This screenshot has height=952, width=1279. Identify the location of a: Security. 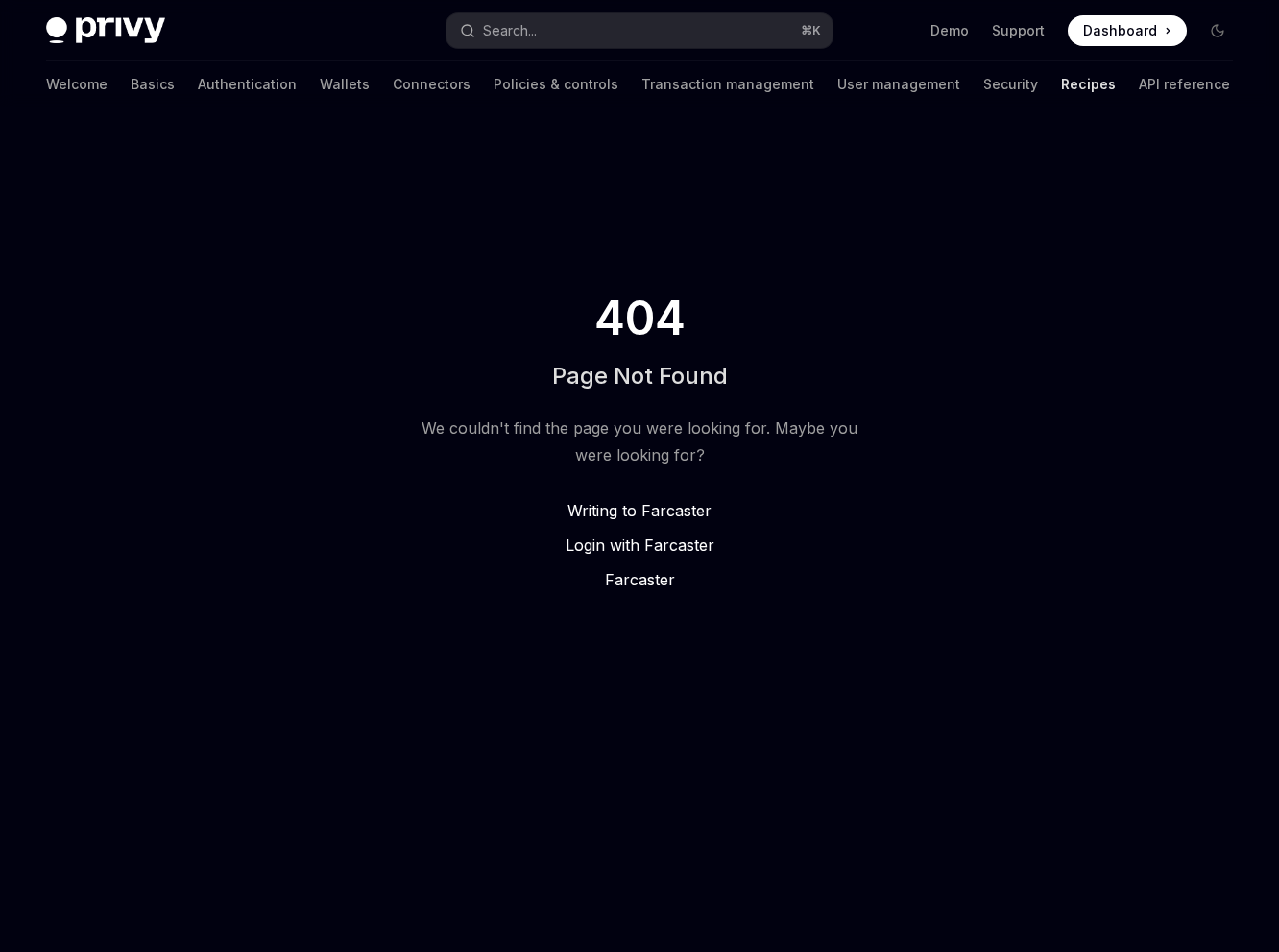
(1010, 85).